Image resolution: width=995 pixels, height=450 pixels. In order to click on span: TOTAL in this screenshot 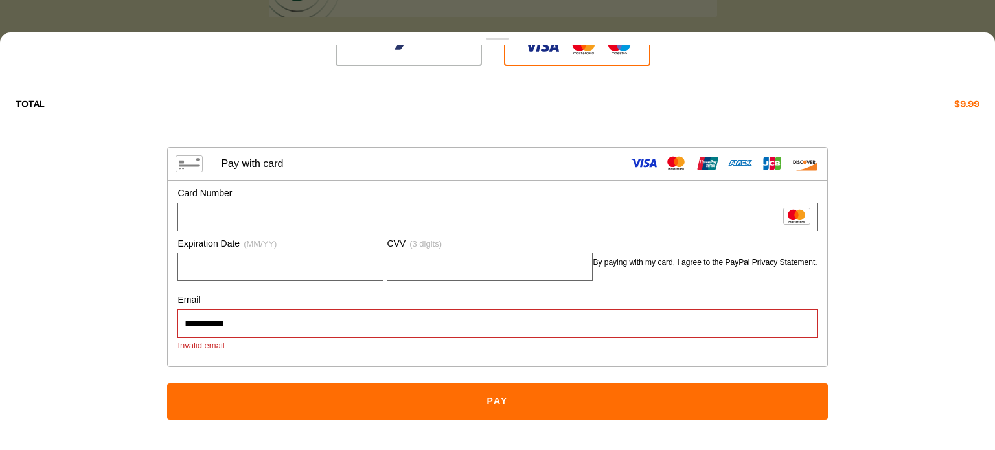, I will do `click(30, 104)`.